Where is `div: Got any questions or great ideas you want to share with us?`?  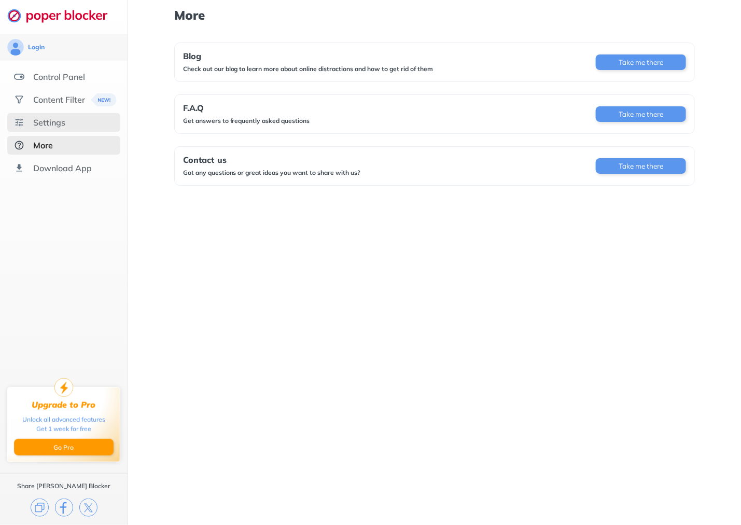 div: Got any questions or great ideas you want to share with us? is located at coordinates (272, 173).